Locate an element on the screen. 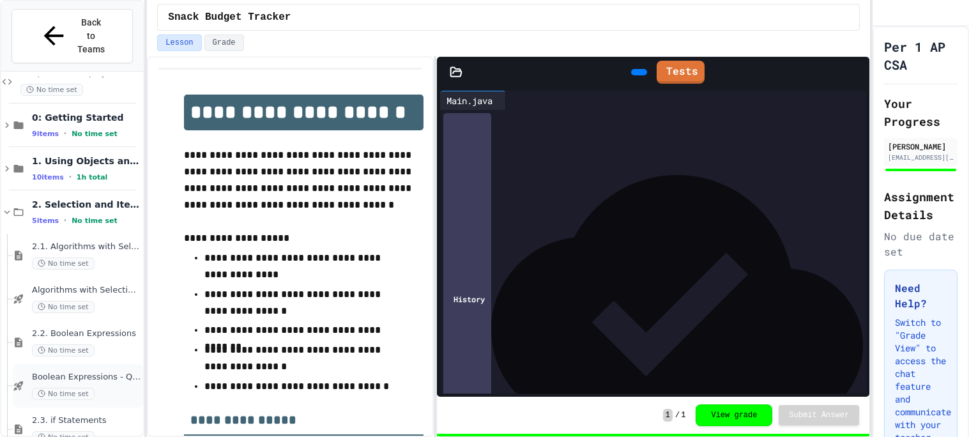 The height and width of the screenshot is (437, 969). span: Back to Teams is located at coordinates (91, 36).